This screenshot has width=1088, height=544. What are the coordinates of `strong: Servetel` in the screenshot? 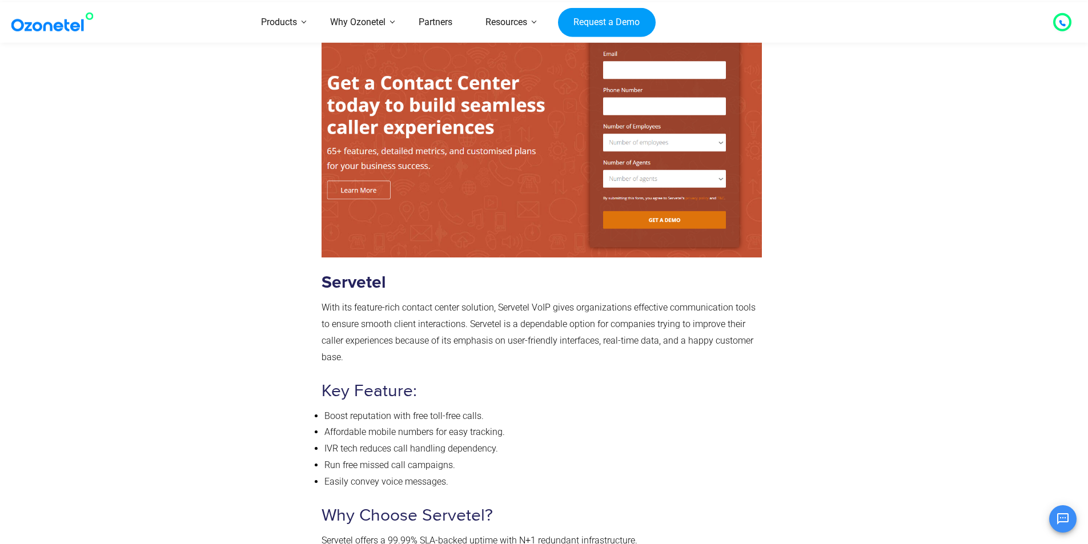 It's located at (353, 283).